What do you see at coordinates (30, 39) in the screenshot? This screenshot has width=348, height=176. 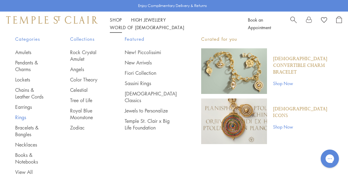 I see `span: Categories` at bounding box center [30, 39].